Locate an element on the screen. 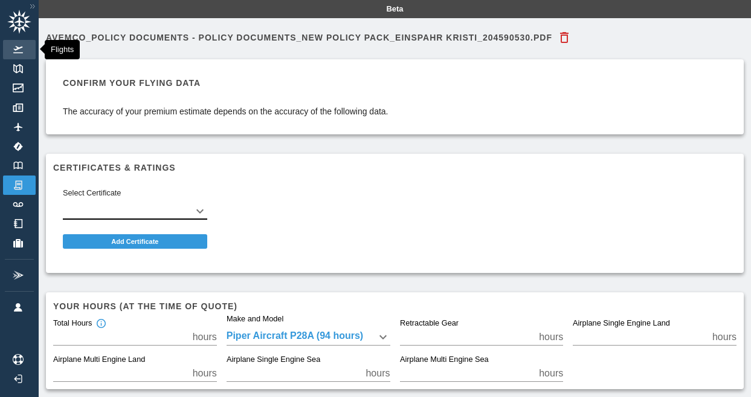  button: Add Certificate is located at coordinates (135, 241).